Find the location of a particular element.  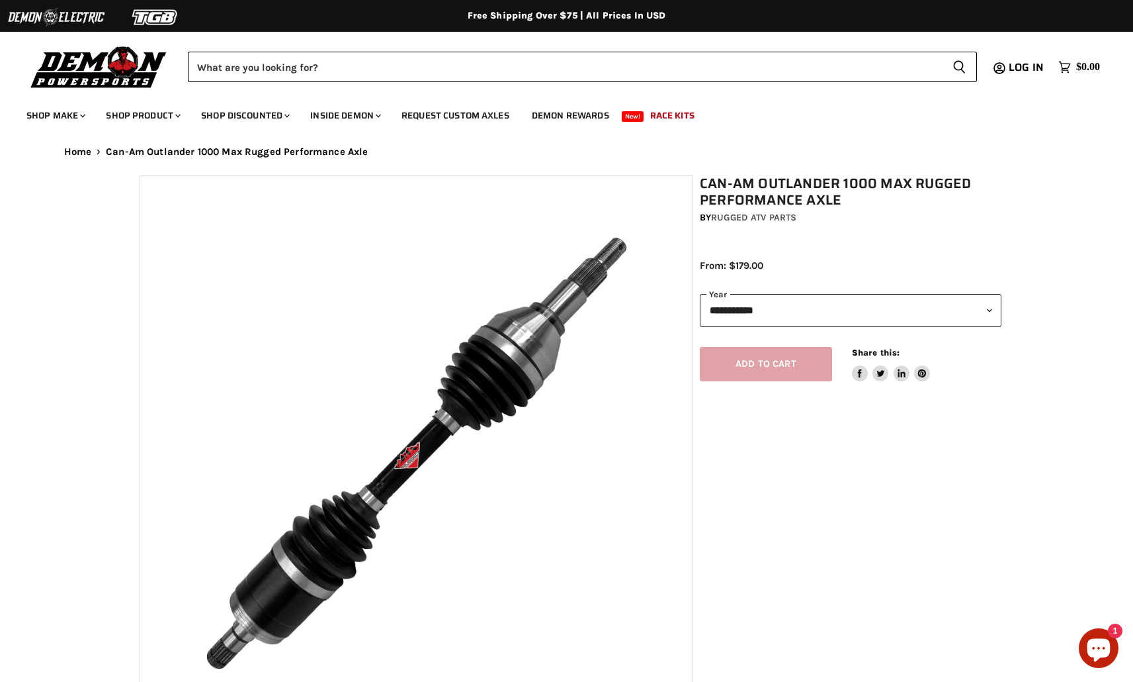

a: Shop Discounted is located at coordinates (244, 115).